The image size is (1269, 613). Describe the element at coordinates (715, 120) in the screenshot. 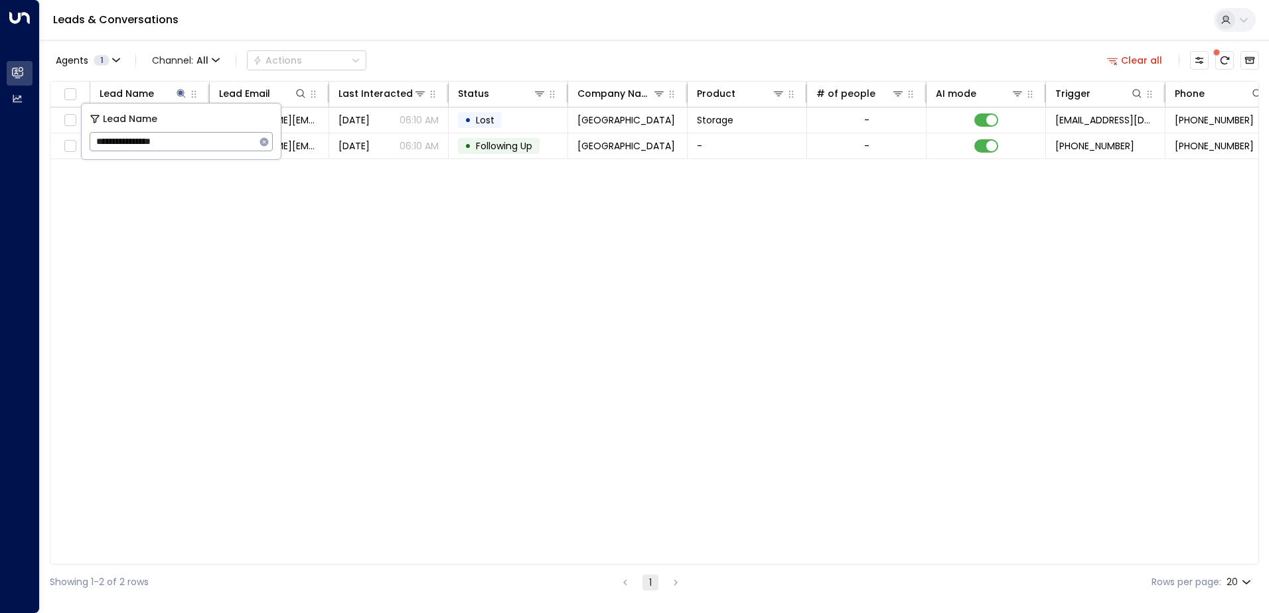

I see `span: Storage` at that location.